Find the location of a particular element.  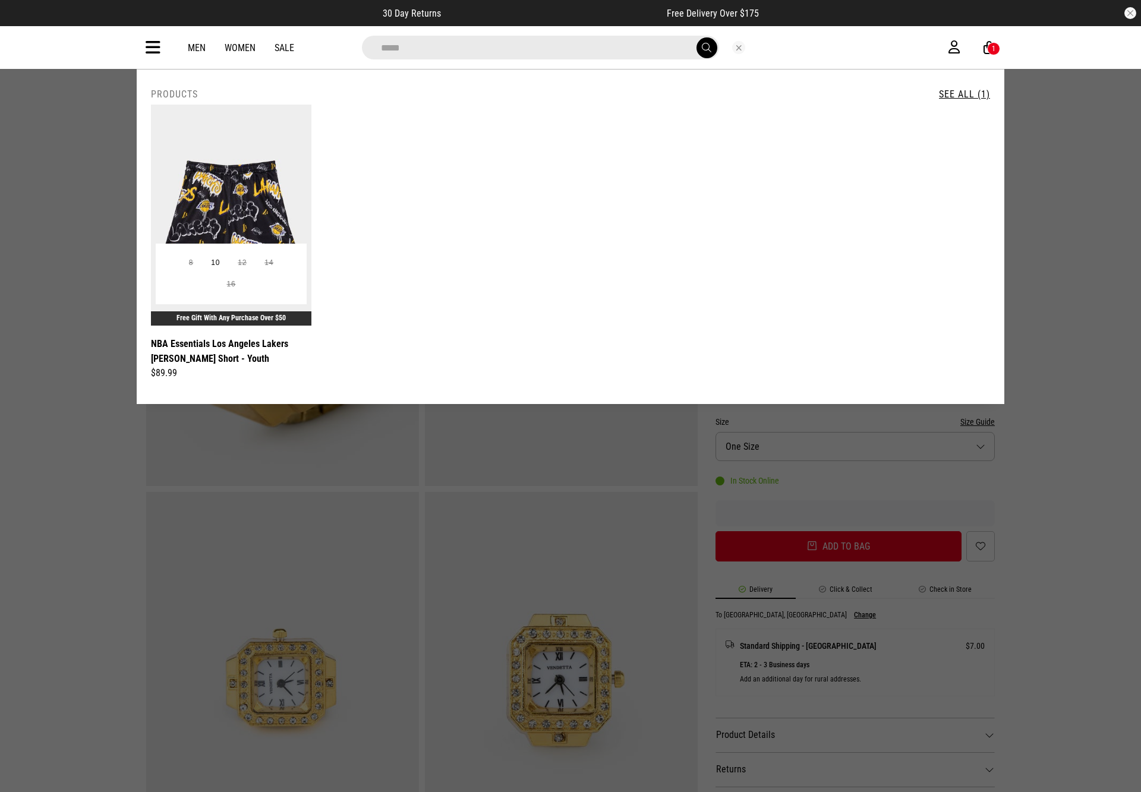

span: 30 Day Returns is located at coordinates (412, 13).